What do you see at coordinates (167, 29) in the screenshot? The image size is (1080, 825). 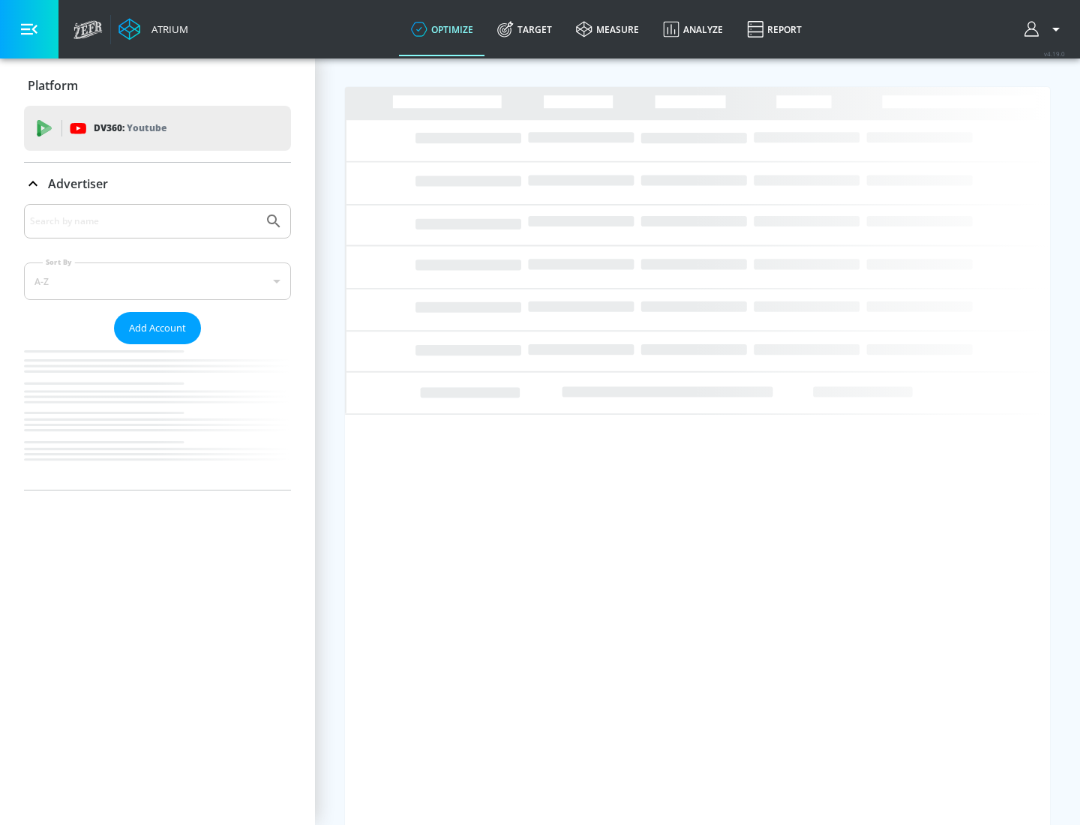 I see `div: Atrium` at bounding box center [167, 29].